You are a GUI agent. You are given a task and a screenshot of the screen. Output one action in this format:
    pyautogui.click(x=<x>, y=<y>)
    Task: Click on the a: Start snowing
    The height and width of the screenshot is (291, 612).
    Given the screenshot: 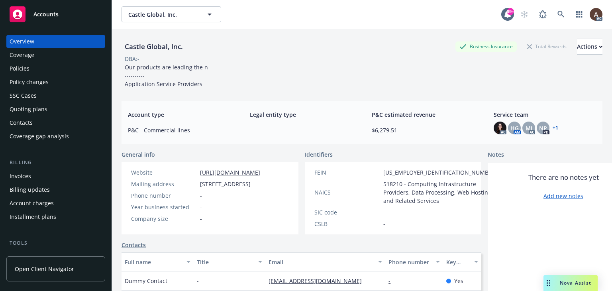 What is the action you would take?
    pyautogui.click(x=524, y=14)
    